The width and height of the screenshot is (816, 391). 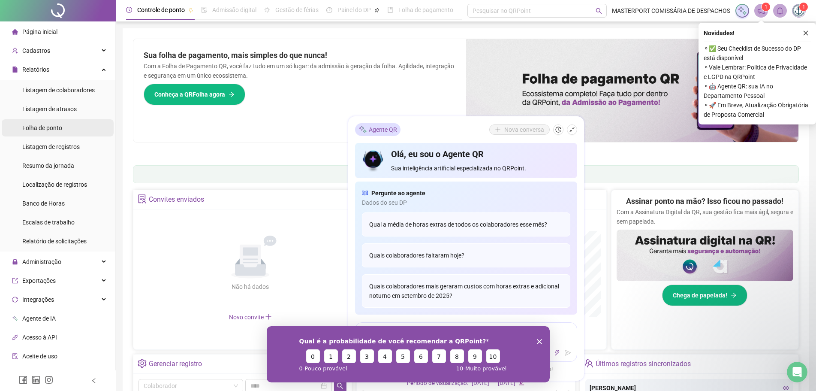 What do you see at coordinates (49, 109) in the screenshot?
I see `span: Listagem de atrasos` at bounding box center [49, 109].